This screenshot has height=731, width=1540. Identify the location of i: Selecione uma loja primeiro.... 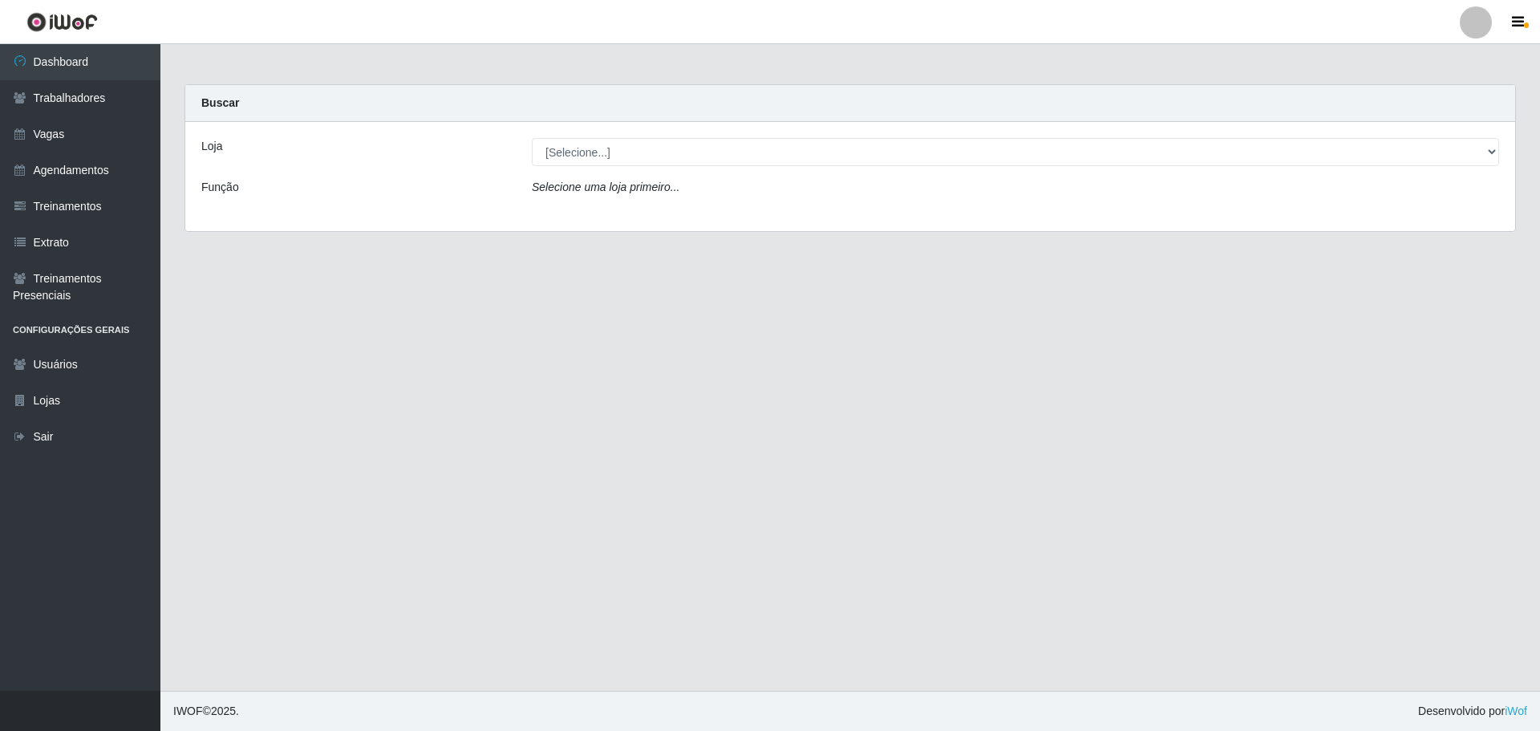
(606, 187).